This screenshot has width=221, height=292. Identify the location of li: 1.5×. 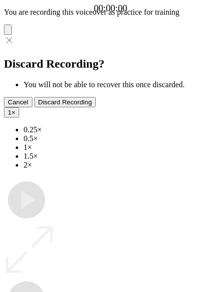
(120, 156).